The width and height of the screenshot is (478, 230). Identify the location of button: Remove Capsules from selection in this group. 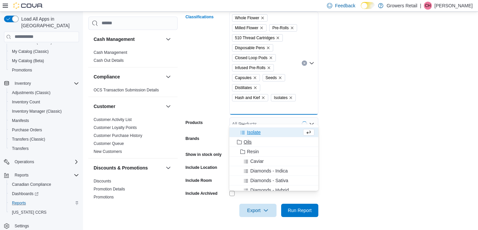
(255, 78).